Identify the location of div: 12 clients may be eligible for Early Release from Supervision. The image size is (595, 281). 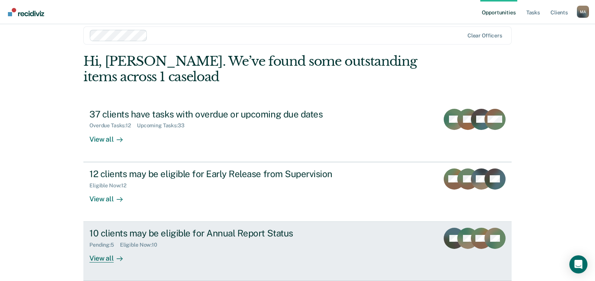
(222, 174).